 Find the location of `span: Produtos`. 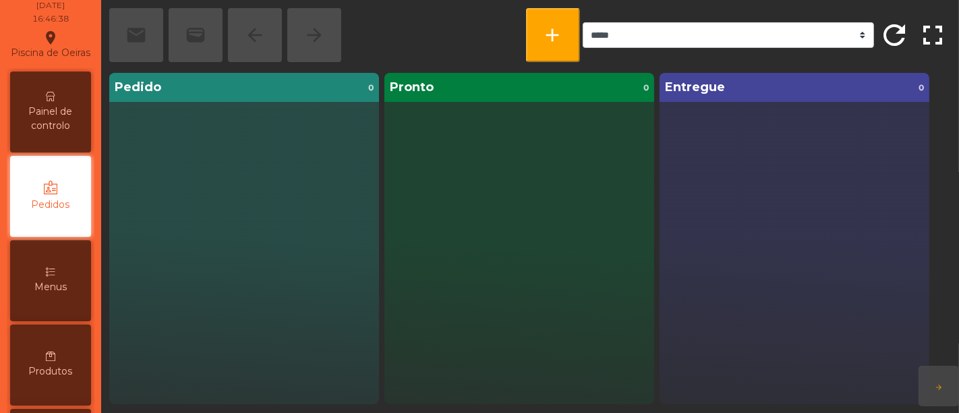

span: Produtos is located at coordinates (51, 371).